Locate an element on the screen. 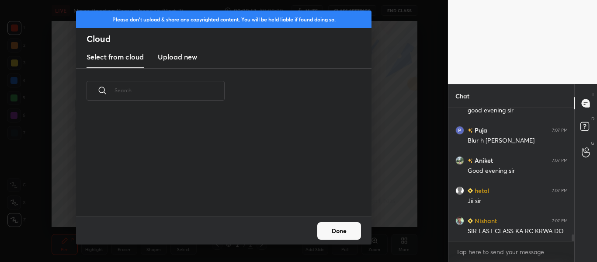  img: dd28b829da79438aae299bb564bd8936.jpg is located at coordinates (459, 221).